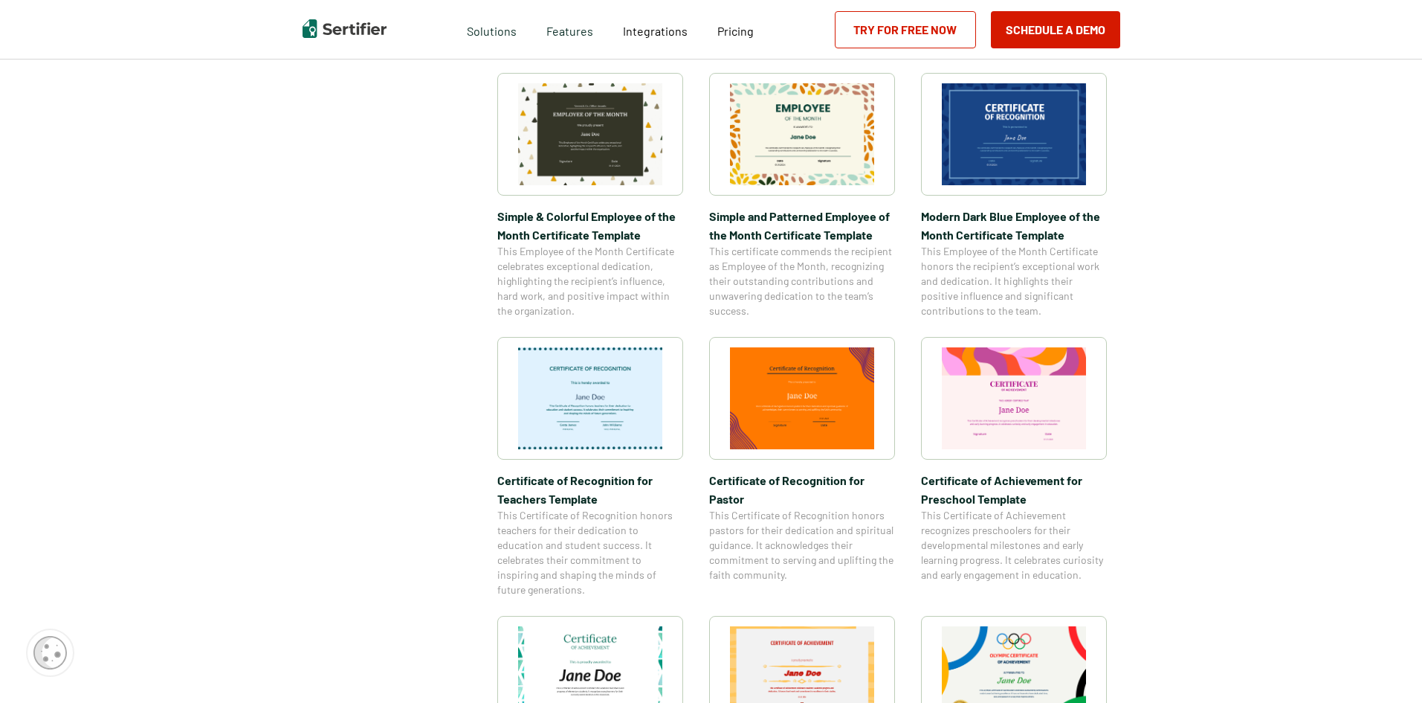  I want to click on span: Solutions, so click(491, 29).